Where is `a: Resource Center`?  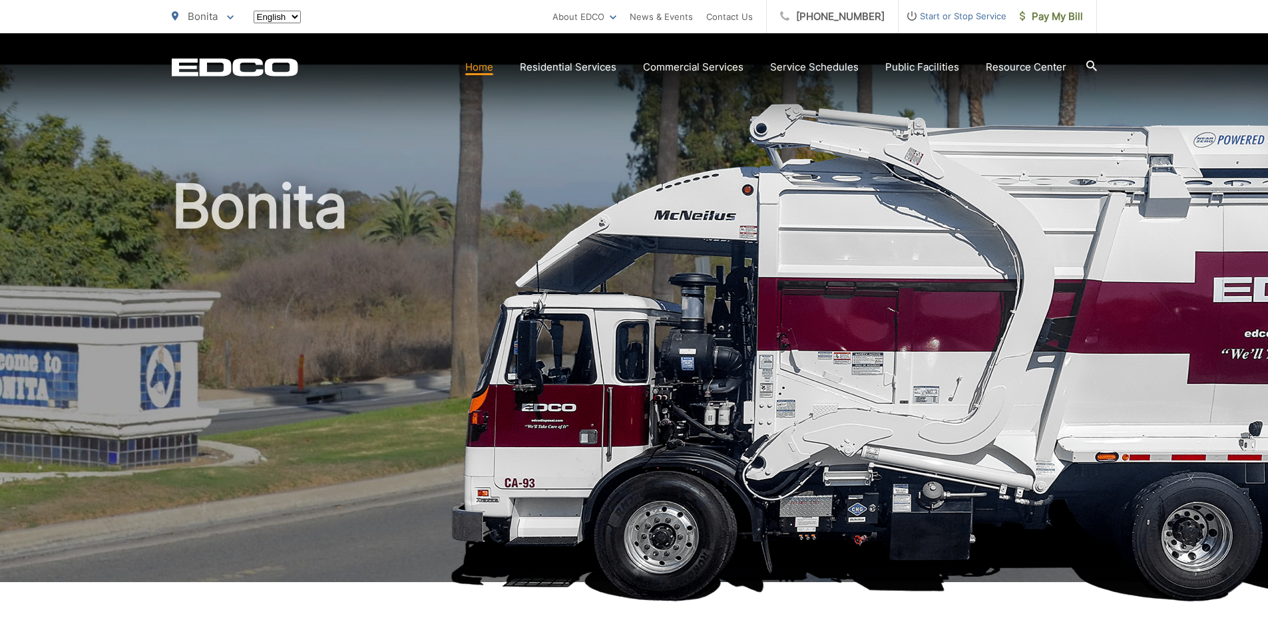
a: Resource Center is located at coordinates (1026, 67).